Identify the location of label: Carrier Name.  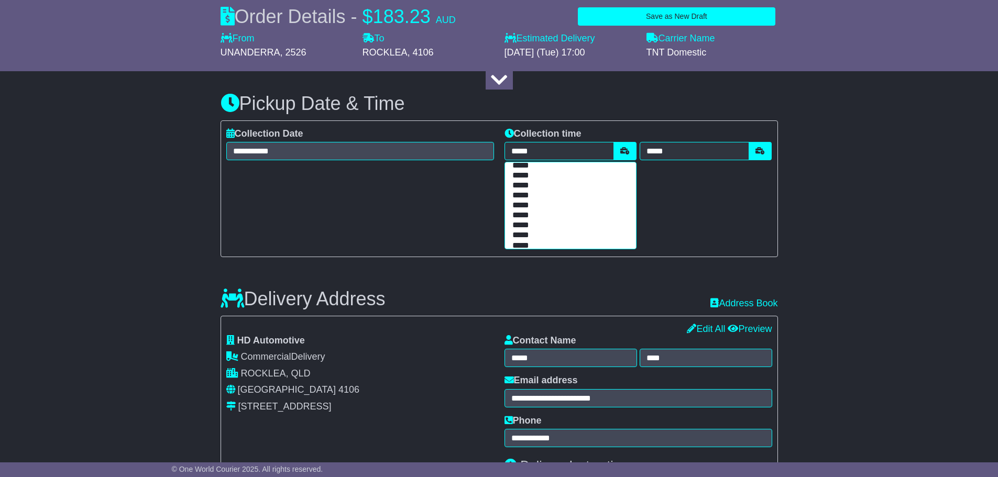
(680, 39).